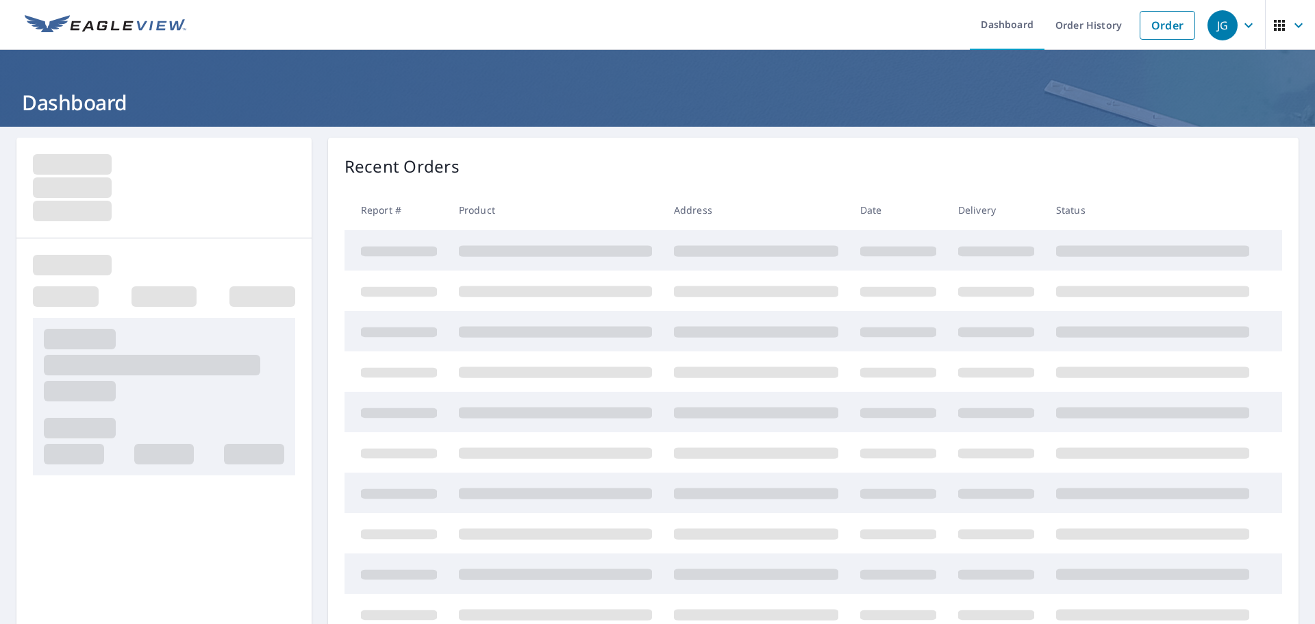  I want to click on h1: Dashboard, so click(658, 102).